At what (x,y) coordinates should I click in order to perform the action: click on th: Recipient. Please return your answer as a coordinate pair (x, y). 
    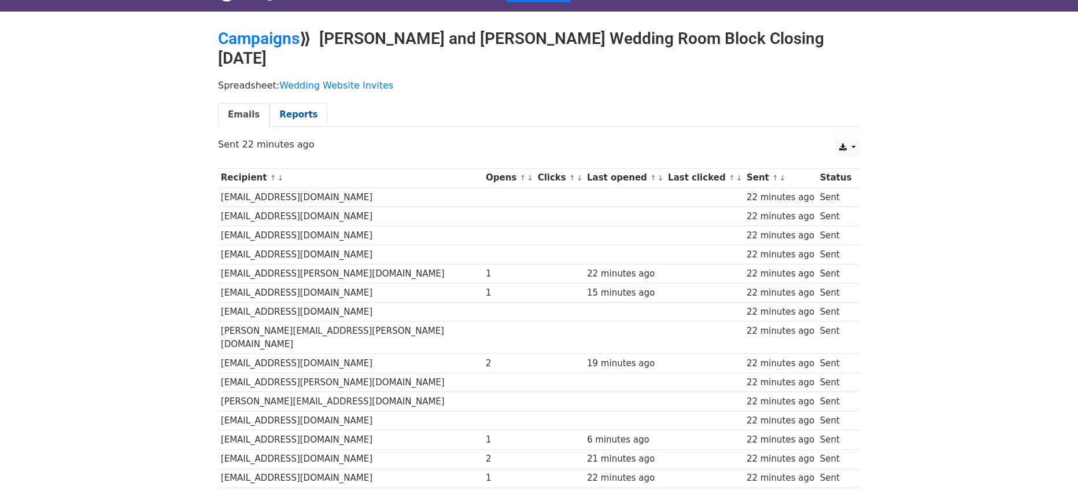
    Looking at the image, I should click on (351, 178).